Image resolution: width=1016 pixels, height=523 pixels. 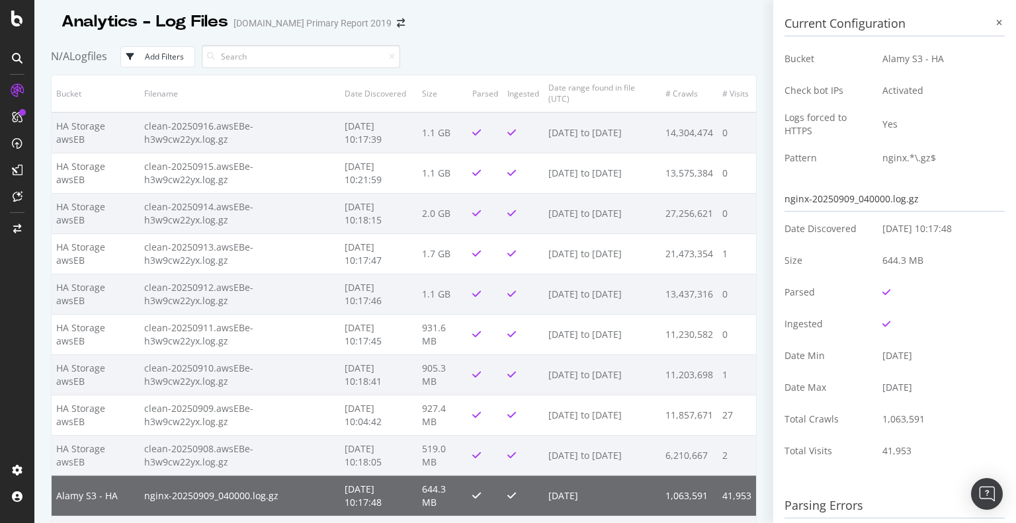 What do you see at coordinates (239, 173) in the screenshot?
I see `td: clean-20250915.awsEBe-h3w9cw22yx.log.gz` at bounding box center [239, 173].